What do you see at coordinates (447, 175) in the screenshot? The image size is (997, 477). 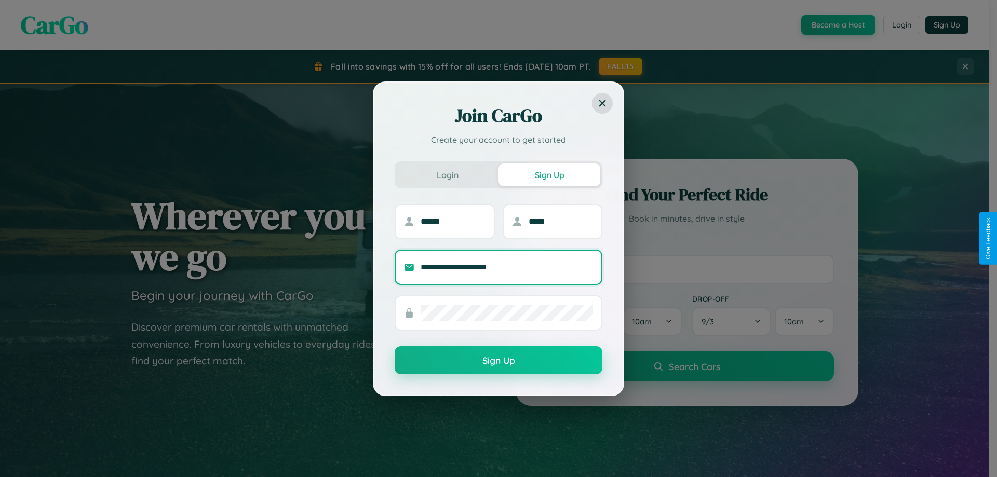 I see `button: Login` at bounding box center [447, 175].